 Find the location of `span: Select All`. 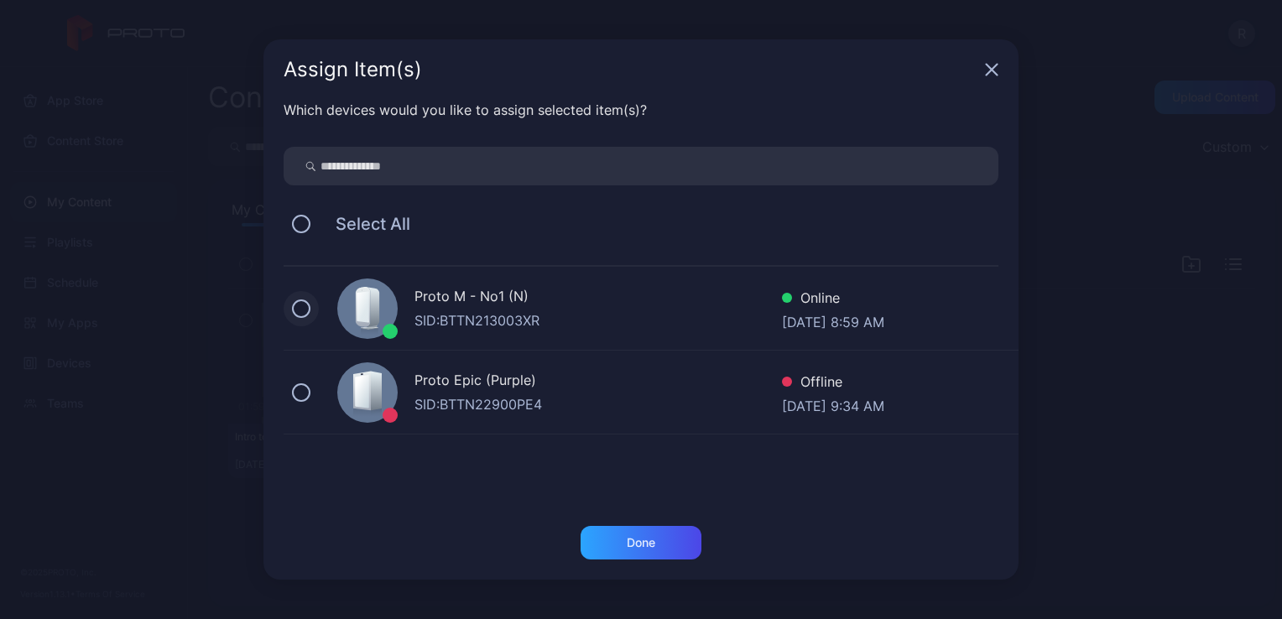

span: Select All is located at coordinates (364, 224).